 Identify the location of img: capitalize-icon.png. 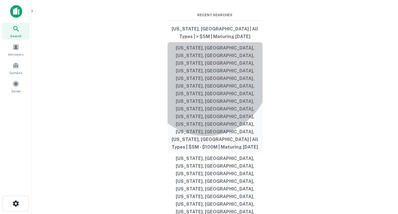
(16, 11).